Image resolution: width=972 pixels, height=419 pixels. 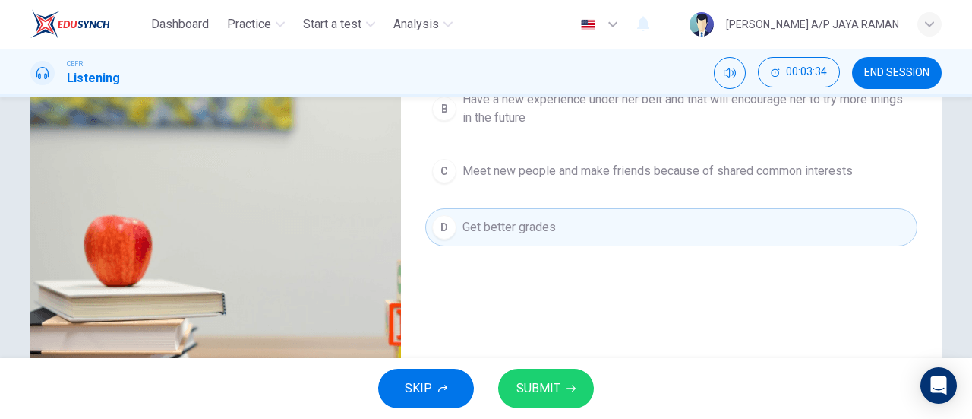 What do you see at coordinates (339, 24) in the screenshot?
I see `button: Start a test` at bounding box center [339, 24].